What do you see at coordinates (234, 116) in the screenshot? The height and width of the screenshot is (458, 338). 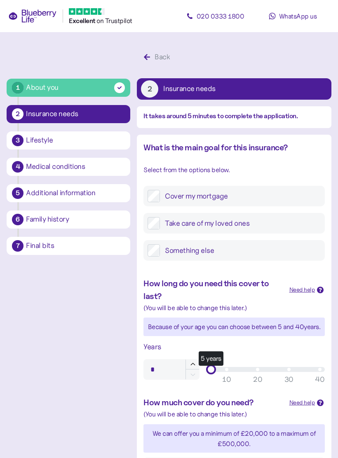 I see `div: It takes around 5 minutes to complete the application.` at bounding box center [234, 116].